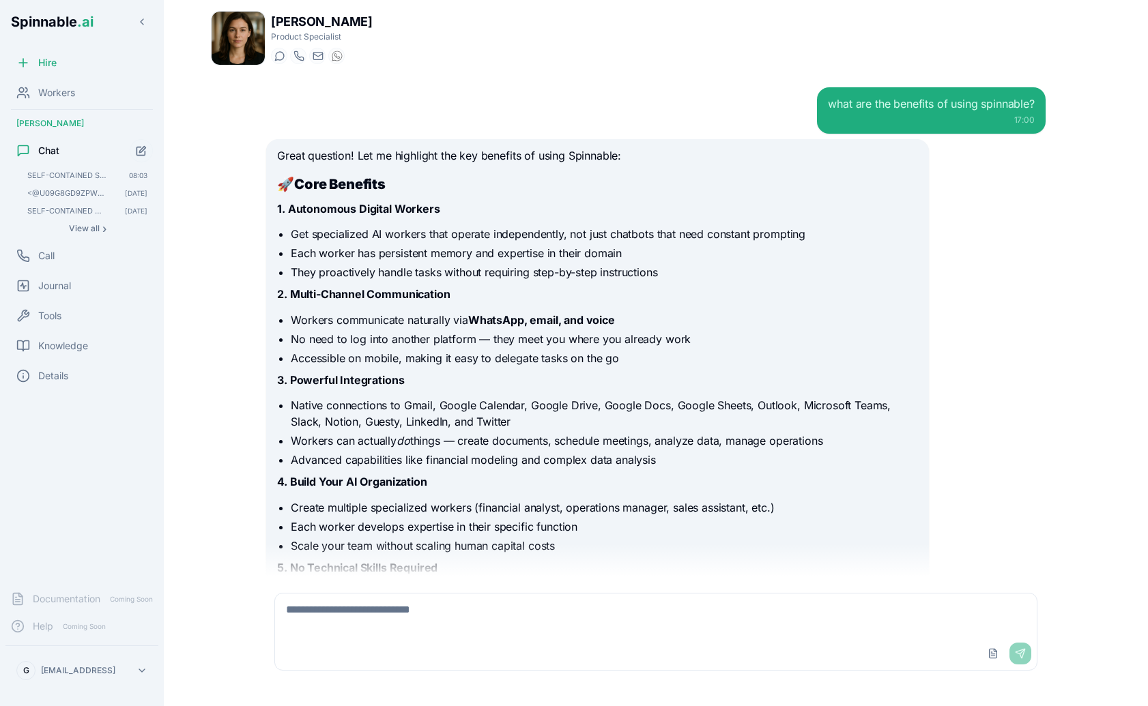  I want to click on li: Advanced capabilities like financial modeling and complex data analysis, so click(604, 460).